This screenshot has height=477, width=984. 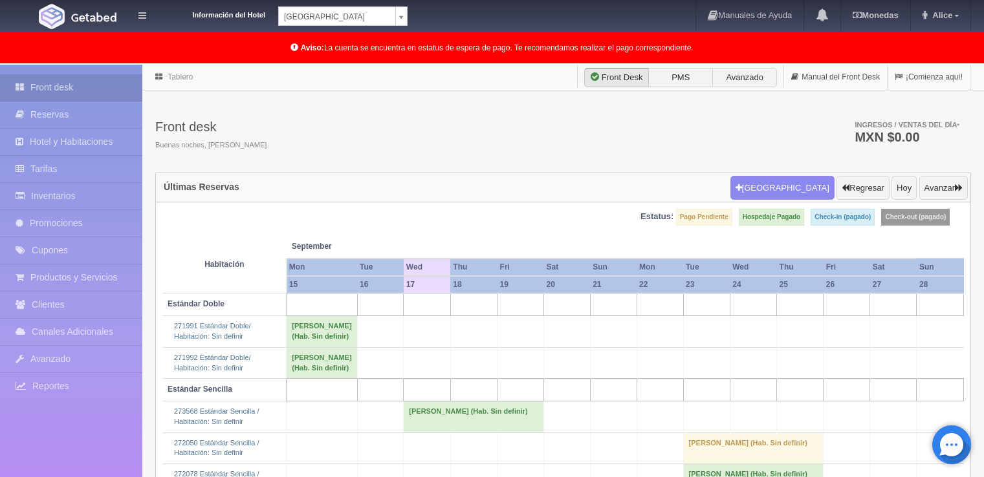 What do you see at coordinates (214, 14) in the screenshot?
I see `dt: Información del Hotel` at bounding box center [214, 14].